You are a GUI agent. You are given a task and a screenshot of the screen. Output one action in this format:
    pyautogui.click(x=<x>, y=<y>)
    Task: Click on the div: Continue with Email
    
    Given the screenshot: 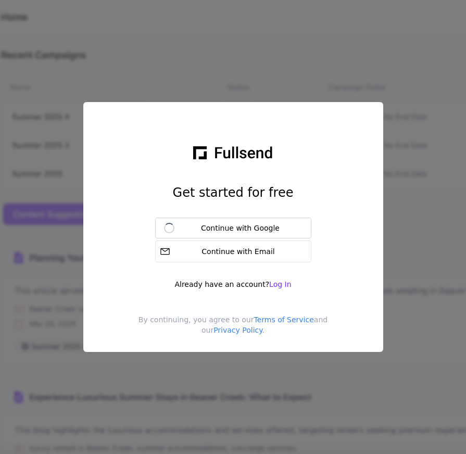 What is the action you would take?
    pyautogui.click(x=241, y=252)
    